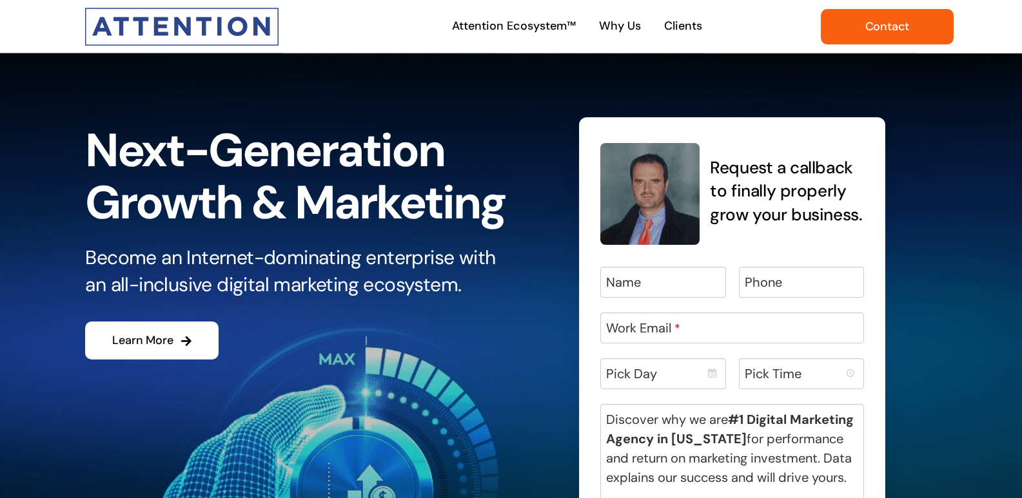  Describe the element at coordinates (787, 191) in the screenshot. I see `h4: Request a callback to finally properly grow your business.` at that location.